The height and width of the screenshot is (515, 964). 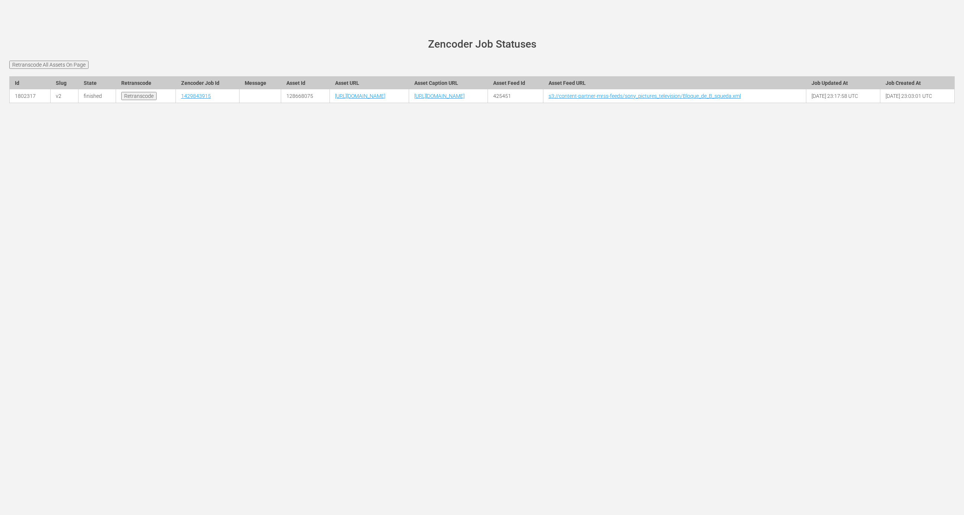 What do you see at coordinates (843, 83) in the screenshot?
I see `th: Job Updated At` at bounding box center [843, 83].